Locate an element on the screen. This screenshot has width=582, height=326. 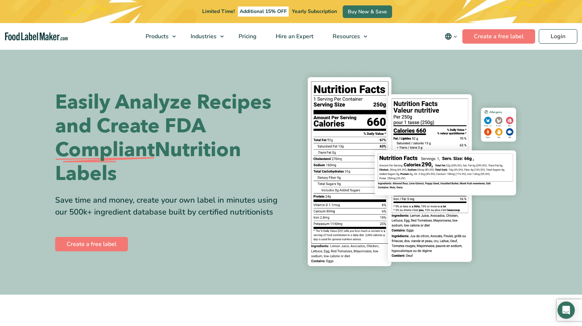
a: Hire an Expert is located at coordinates (293, 36).